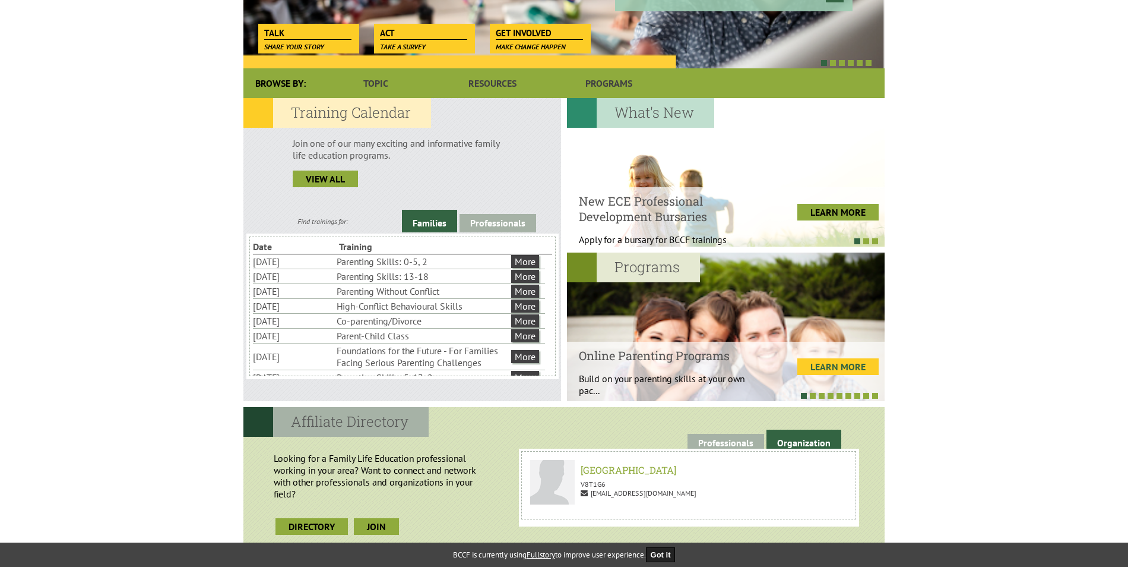  What do you see at coordinates (423, 32) in the screenshot?
I see `a: Act Take a survey` at bounding box center [423, 32].